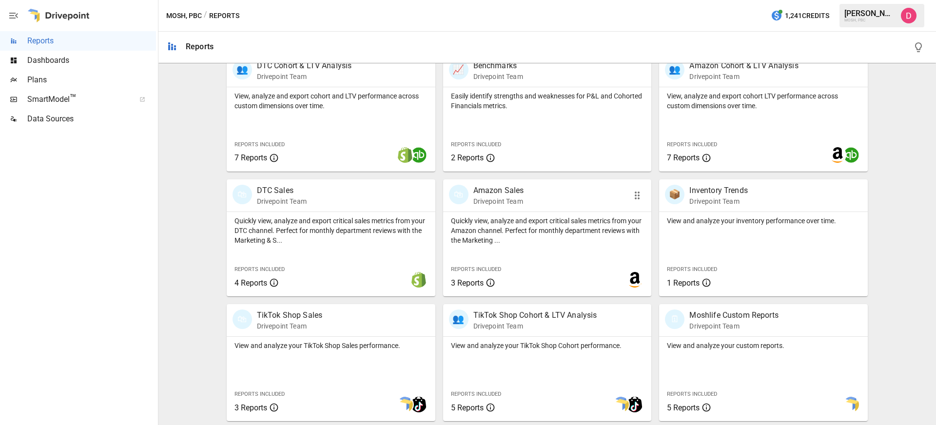 The image size is (936, 425). What do you see at coordinates (73, 98) in the screenshot?
I see `span: ™` at bounding box center [73, 98].